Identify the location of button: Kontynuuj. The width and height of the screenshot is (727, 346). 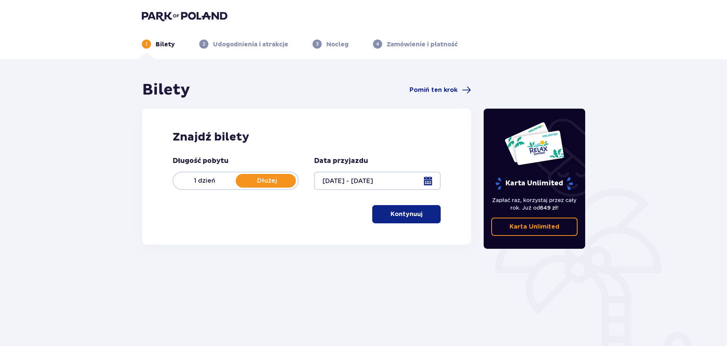
(407, 214).